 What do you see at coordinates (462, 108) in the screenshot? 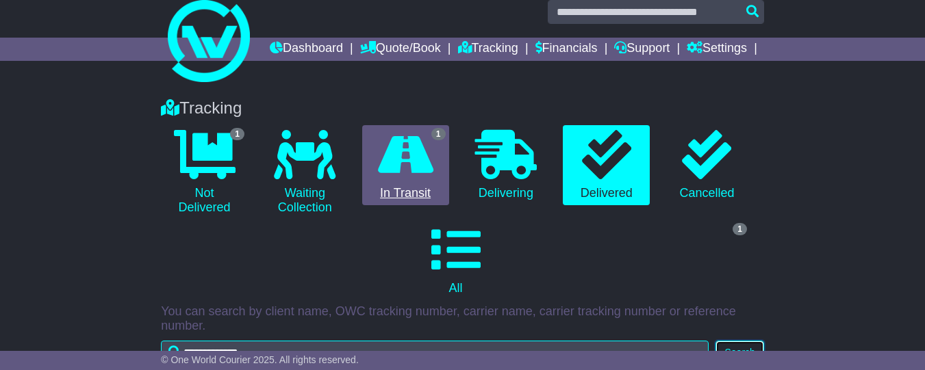
I see `div: Tracking` at bounding box center [462, 108].